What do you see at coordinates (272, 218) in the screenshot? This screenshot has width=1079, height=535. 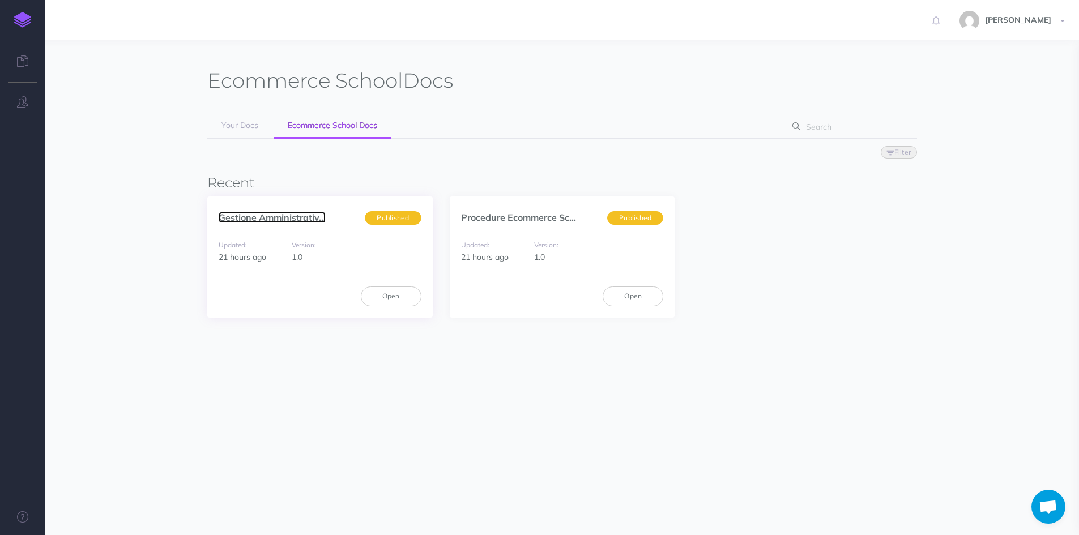 I see `a: Gestione Amministrativ...` at bounding box center [272, 218].